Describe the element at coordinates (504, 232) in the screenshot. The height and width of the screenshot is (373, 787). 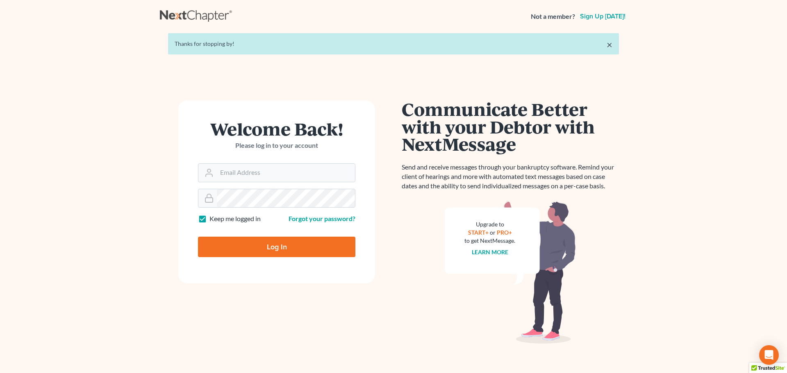
I see `a: PRO+` at that location.